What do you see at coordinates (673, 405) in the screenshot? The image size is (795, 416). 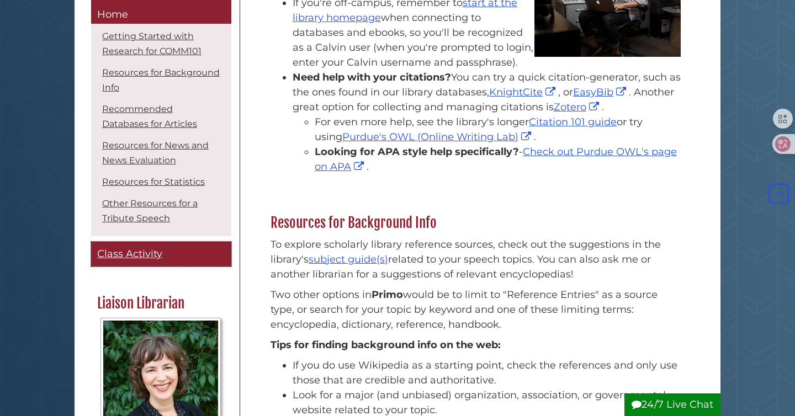 I see `button: 24/7 Live Chat` at bounding box center [673, 405].